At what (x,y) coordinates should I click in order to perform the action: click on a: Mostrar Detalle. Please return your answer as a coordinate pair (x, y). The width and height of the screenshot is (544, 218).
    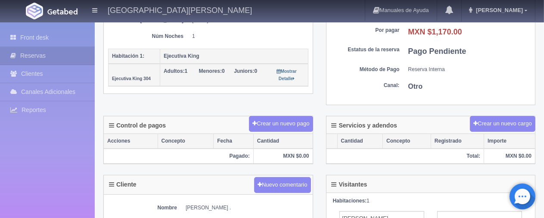
    Looking at the image, I should click on (287, 75).